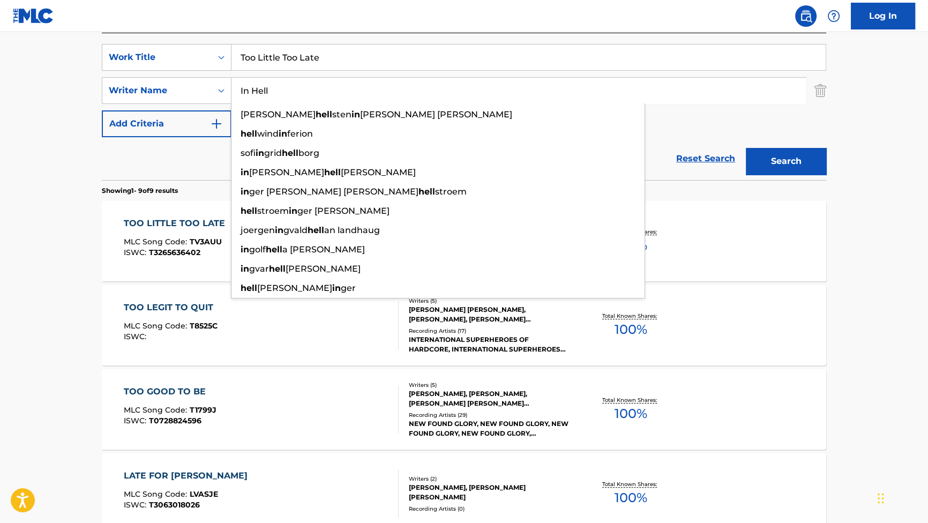  What do you see at coordinates (902, 497) in the screenshot?
I see `div: Chat Widget` at bounding box center [902, 497].